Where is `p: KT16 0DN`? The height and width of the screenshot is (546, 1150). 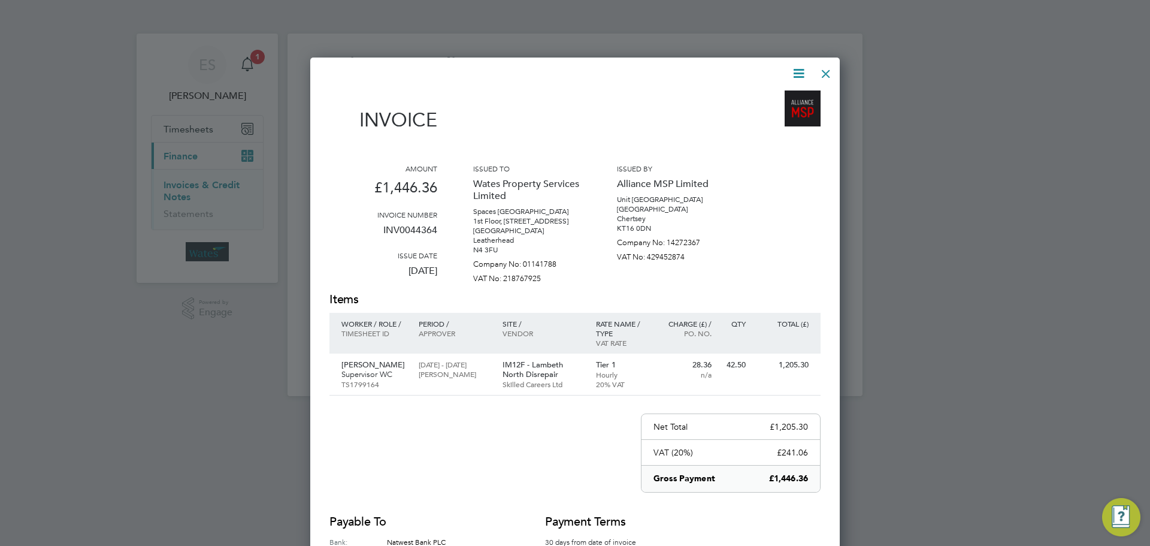
p: KT16 0DN is located at coordinates (671, 228).